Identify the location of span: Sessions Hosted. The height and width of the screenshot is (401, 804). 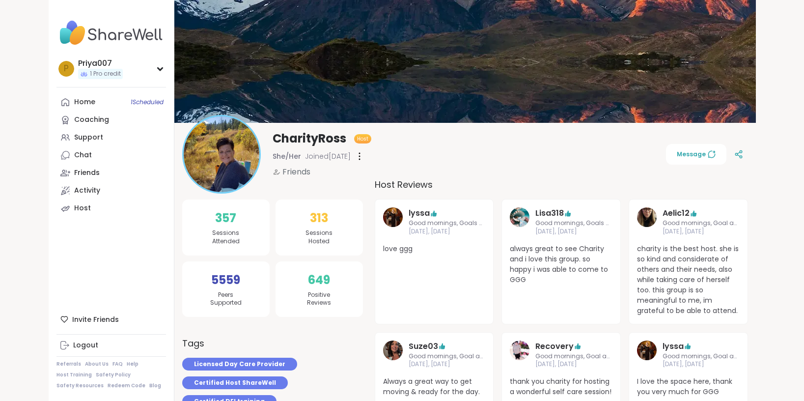
(319, 237).